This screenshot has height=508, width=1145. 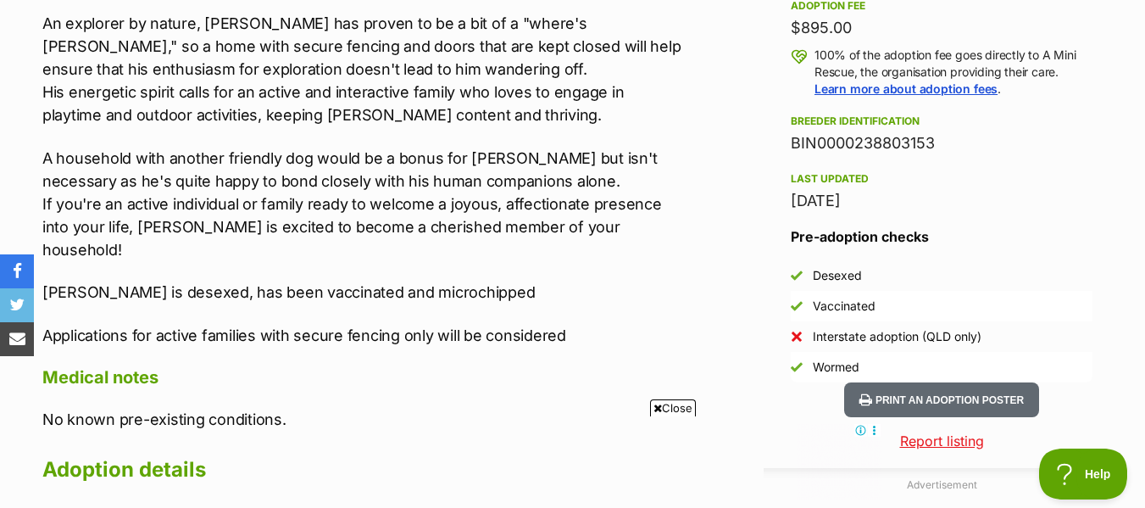 I want to click on p: 100% of the adoption fee goes directly to A Mini Rescue, the organisation providing their care. ., so click(x=954, y=72).